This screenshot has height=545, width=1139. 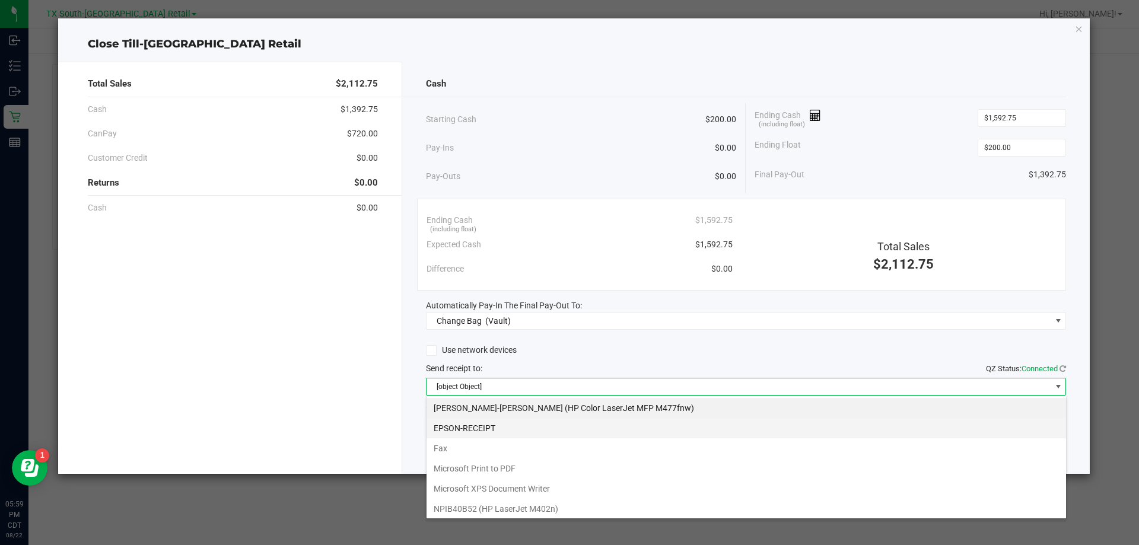 What do you see at coordinates (780, 174) in the screenshot?
I see `span: Final Pay-Out` at bounding box center [780, 174].